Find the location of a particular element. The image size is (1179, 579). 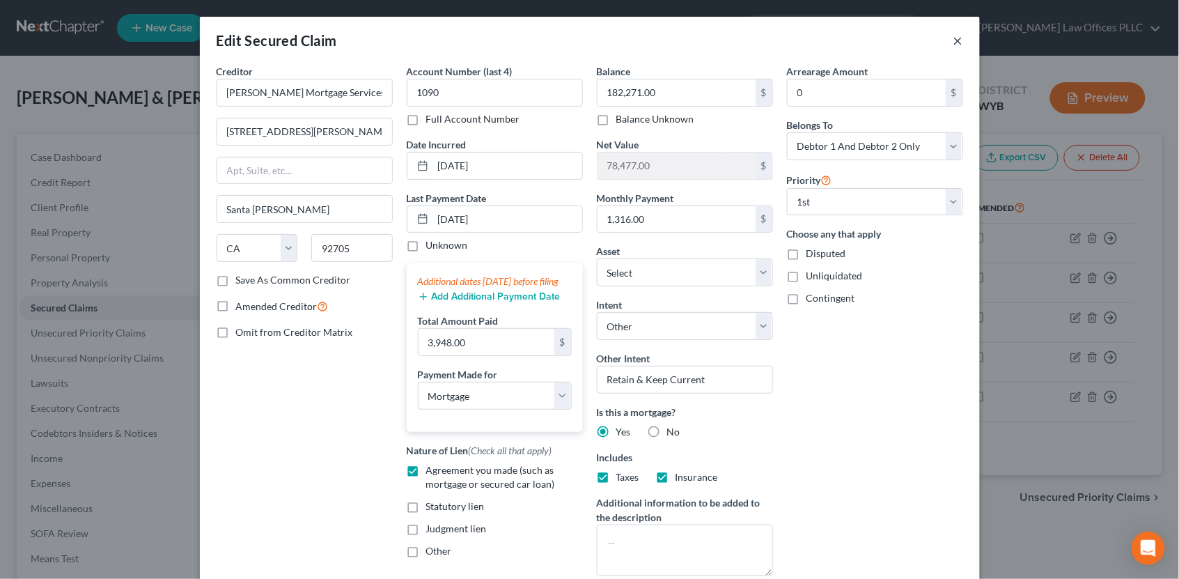

span: Disputed is located at coordinates (826, 253).